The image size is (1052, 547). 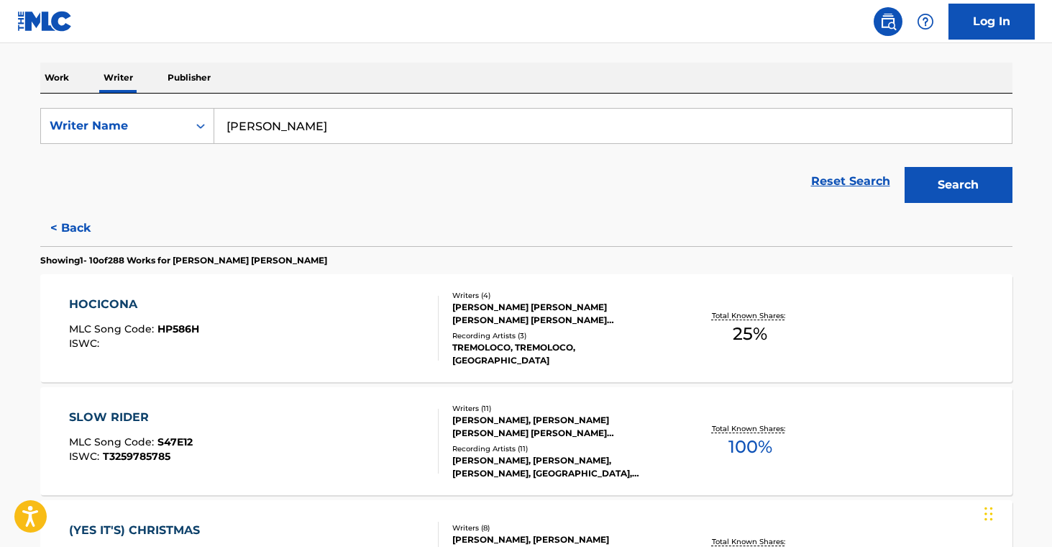 I want to click on div: SLOW RIDER, so click(x=131, y=417).